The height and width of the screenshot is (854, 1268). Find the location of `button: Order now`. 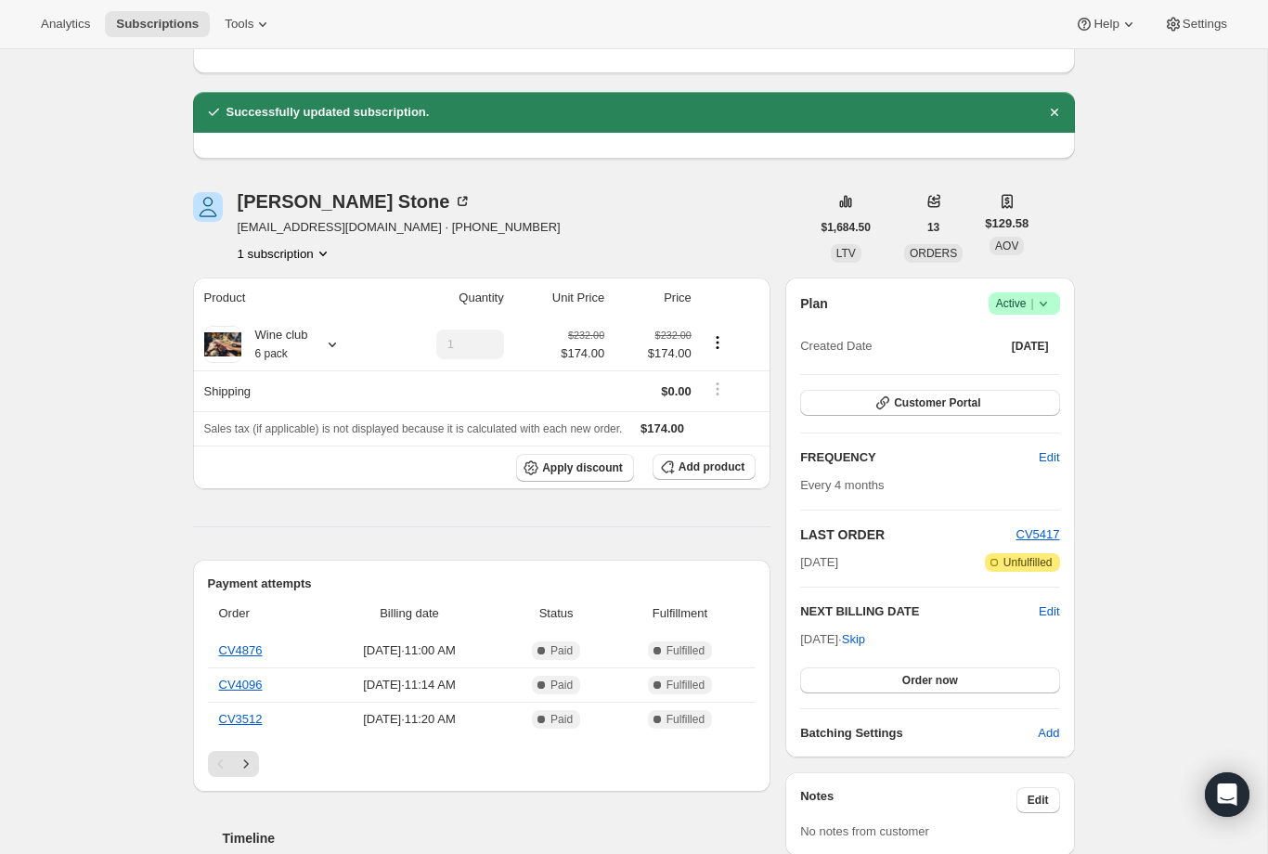

button: Order now is located at coordinates (929, 680).